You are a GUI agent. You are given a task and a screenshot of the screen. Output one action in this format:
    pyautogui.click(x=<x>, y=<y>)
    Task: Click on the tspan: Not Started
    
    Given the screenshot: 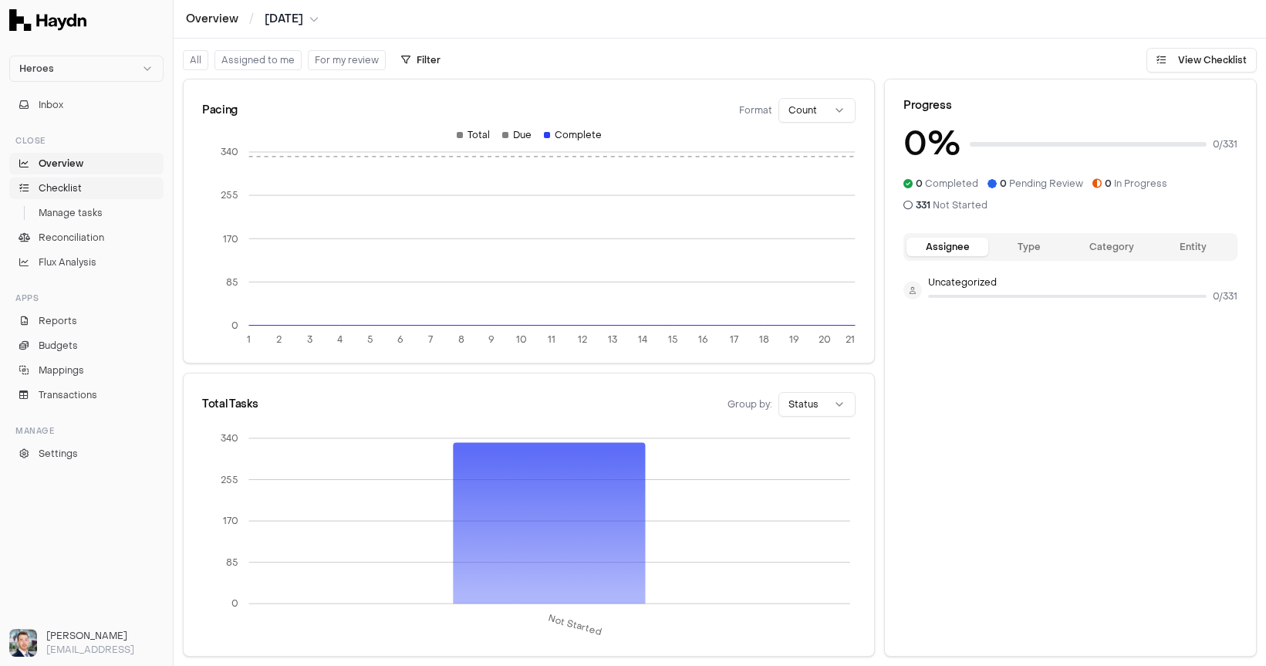 What is the action you would take?
    pyautogui.click(x=575, y=625)
    